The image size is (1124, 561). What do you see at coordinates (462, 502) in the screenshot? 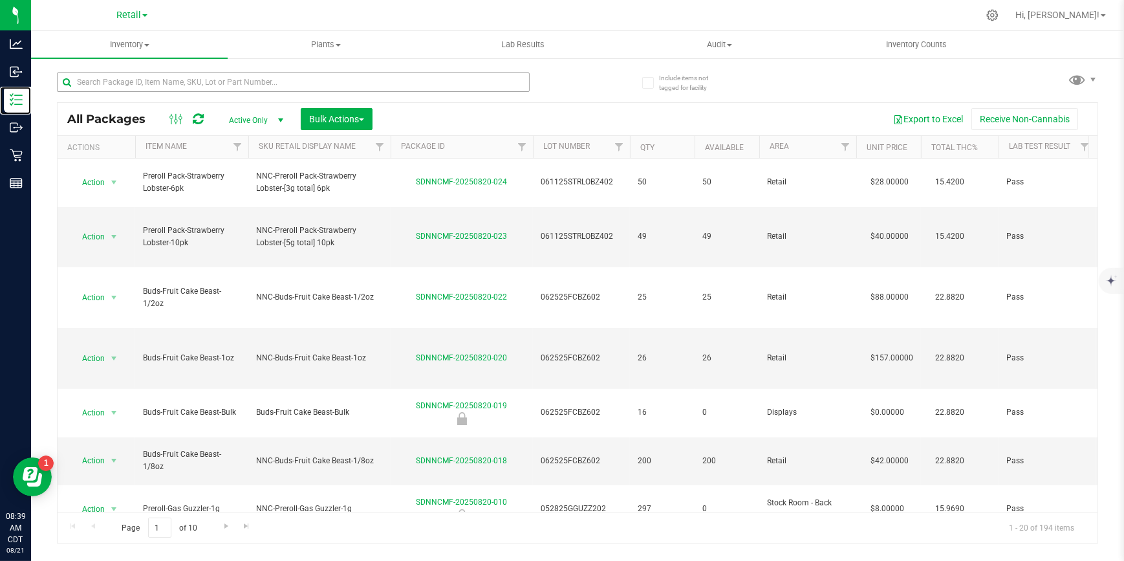
I see `a: SDNNCMF-20250820-010` at bounding box center [462, 502].